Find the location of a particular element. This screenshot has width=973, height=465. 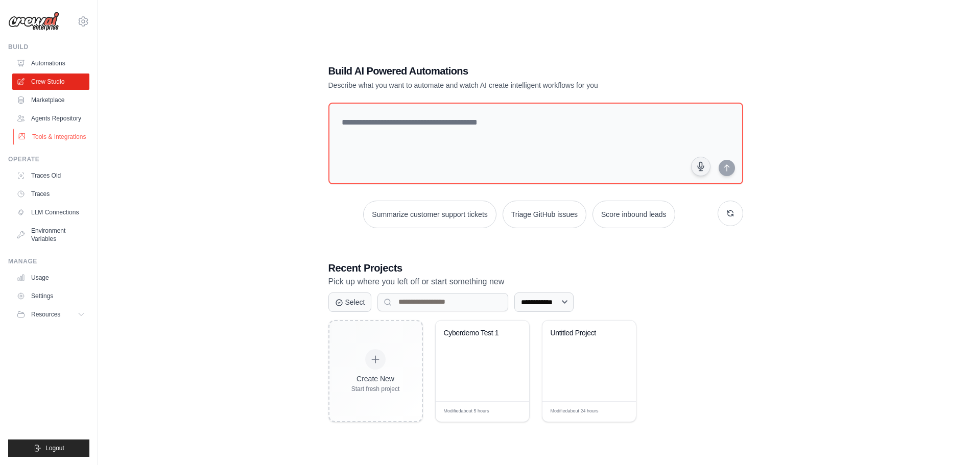

div: Manage is located at coordinates (49, 262).